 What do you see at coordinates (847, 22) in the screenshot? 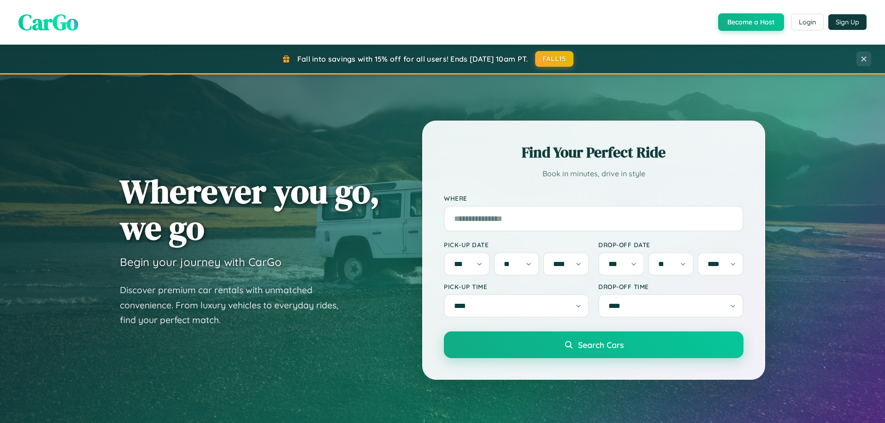
I see `button: Sign Up` at bounding box center [847, 22].